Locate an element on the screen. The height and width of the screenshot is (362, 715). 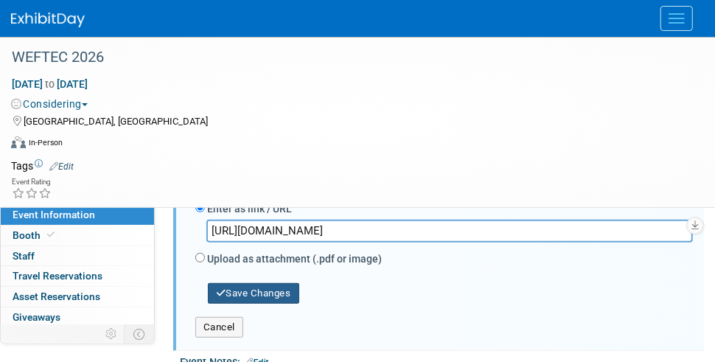
img: ExhibitDay is located at coordinates (48, 20).